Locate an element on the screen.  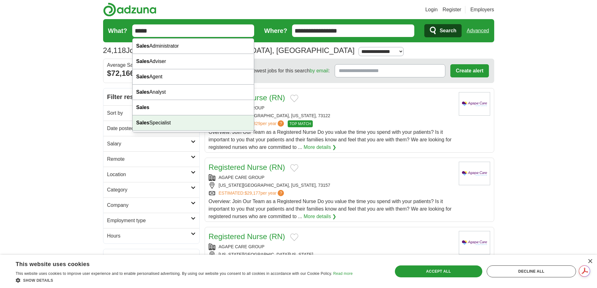
a: Remote is located at coordinates (151, 159).